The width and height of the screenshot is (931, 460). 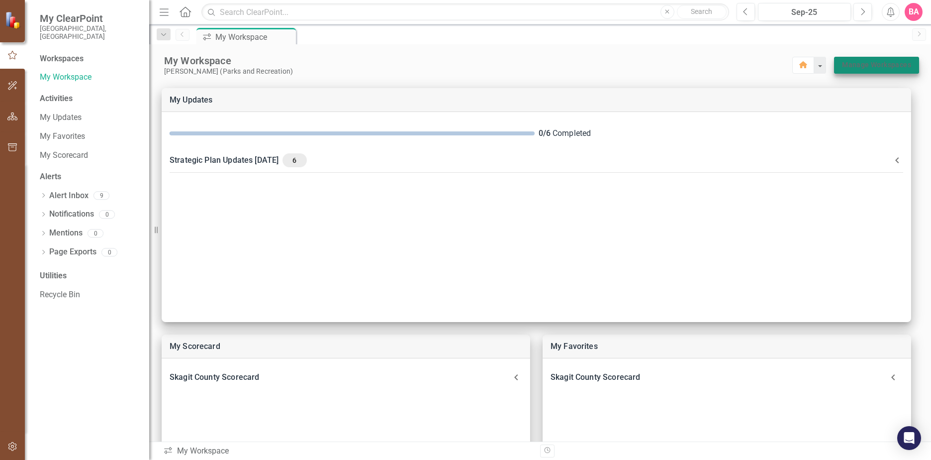 I want to click on a: Manage Workspaces, so click(x=877, y=65).